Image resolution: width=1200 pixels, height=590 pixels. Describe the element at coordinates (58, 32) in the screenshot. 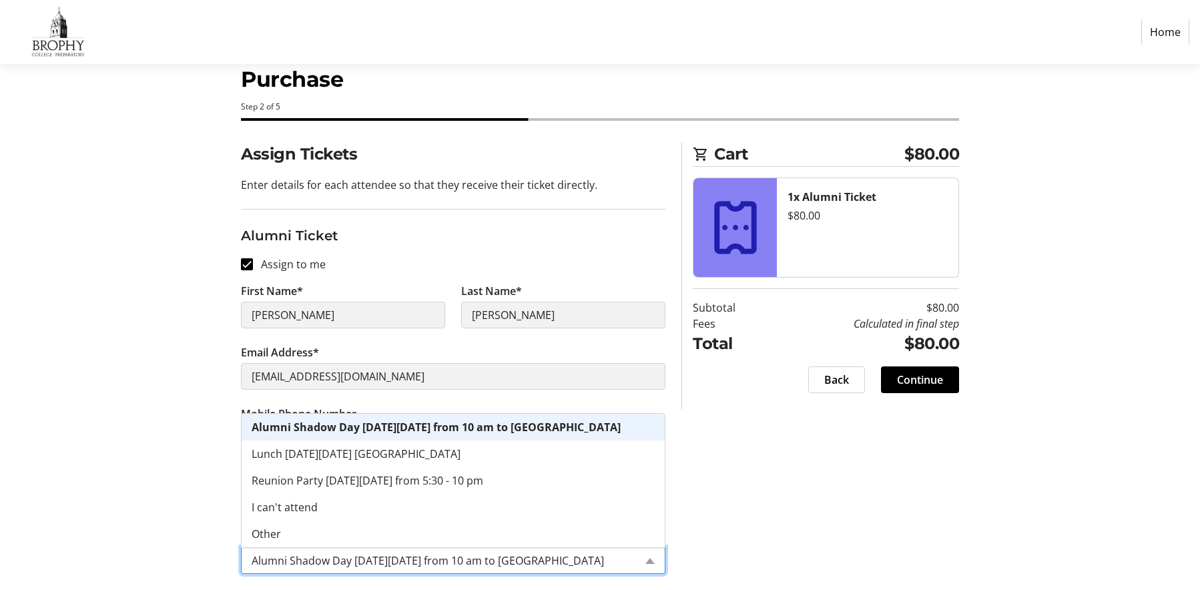

I see `img: Brophy College Preparatory 's Logo` at that location.